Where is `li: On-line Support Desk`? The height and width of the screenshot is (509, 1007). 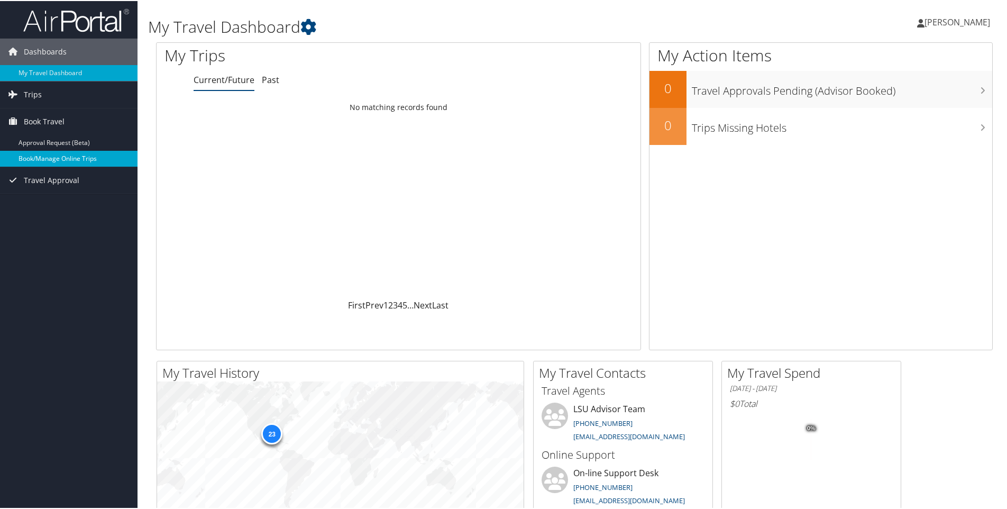
li: On-line Support Desk is located at coordinates (623, 487).